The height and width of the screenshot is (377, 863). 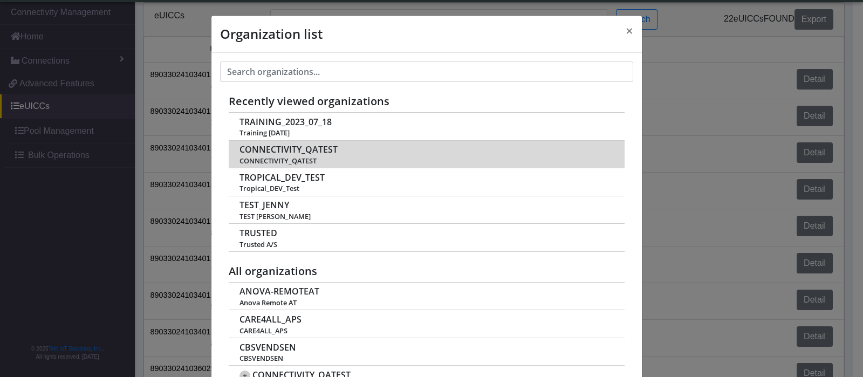 I want to click on span: TRUSTED, so click(x=258, y=233).